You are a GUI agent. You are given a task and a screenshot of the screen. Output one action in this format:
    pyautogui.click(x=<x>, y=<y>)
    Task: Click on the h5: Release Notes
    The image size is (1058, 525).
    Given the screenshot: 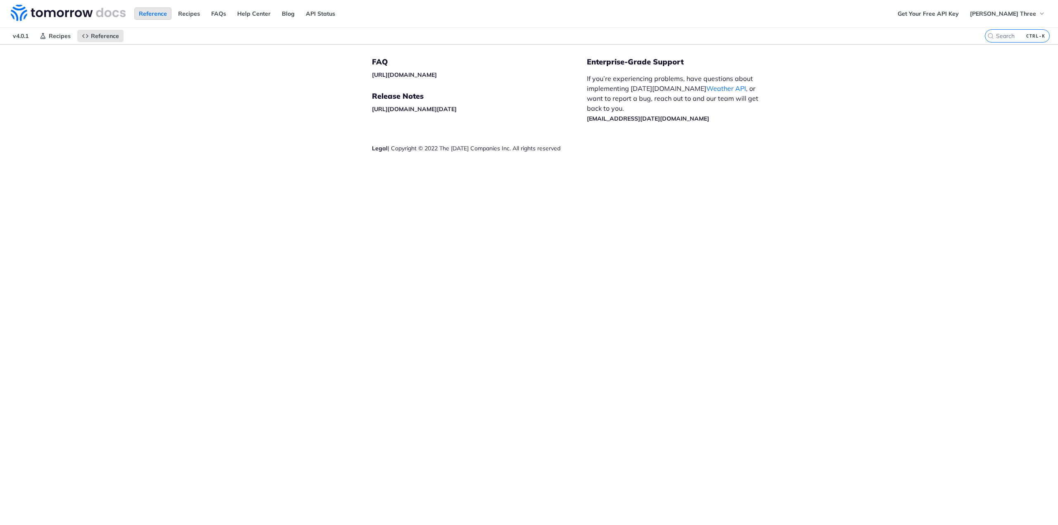 What is the action you would take?
    pyautogui.click(x=479, y=96)
    